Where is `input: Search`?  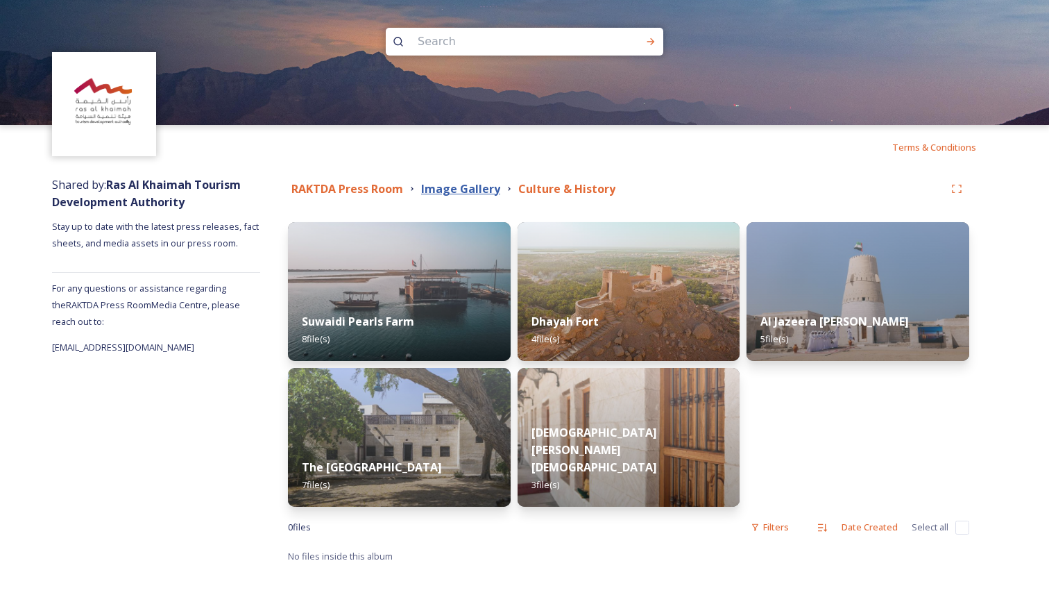 input: Search is located at coordinates (506, 42).